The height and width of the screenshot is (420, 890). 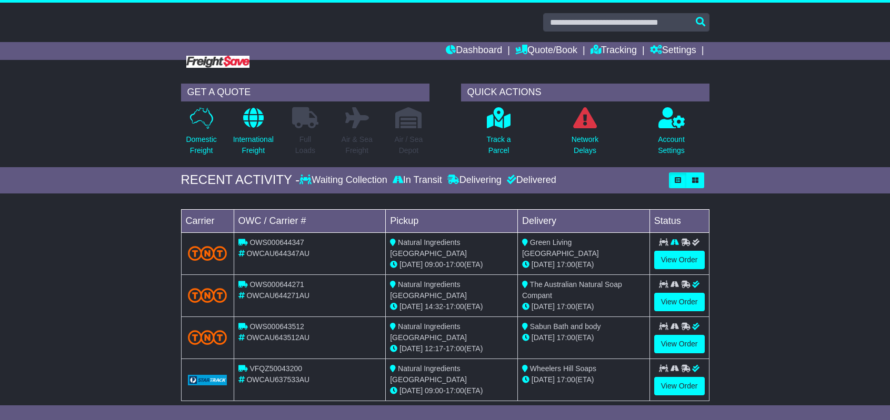 What do you see at coordinates (240, 180) in the screenshot?
I see `div: RECENT ACTIVITY -` at bounding box center [240, 180].